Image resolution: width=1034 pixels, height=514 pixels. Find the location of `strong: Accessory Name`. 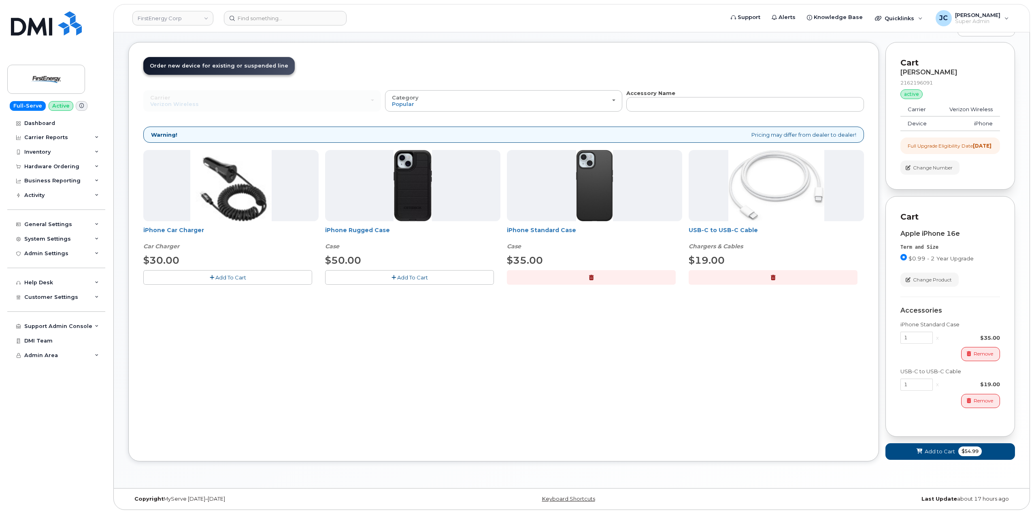

strong: Accessory Name is located at coordinates (650, 93).